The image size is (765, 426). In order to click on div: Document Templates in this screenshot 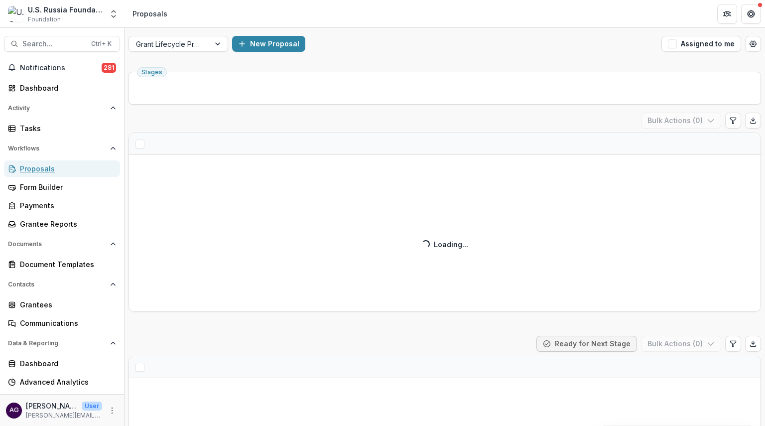, I will do `click(66, 264)`.